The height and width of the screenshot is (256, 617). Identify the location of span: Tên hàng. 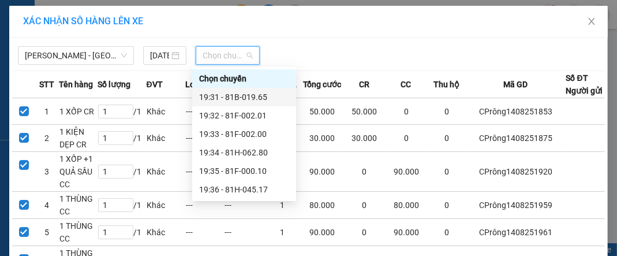
(76, 84).